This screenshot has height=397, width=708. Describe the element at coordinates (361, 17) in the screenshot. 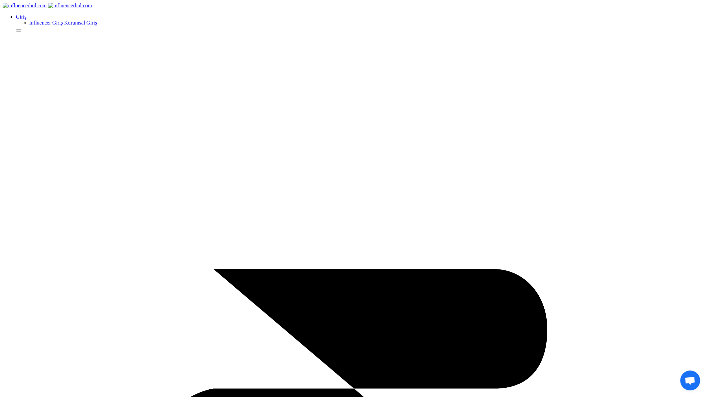

I see `a: Giriş` at that location.